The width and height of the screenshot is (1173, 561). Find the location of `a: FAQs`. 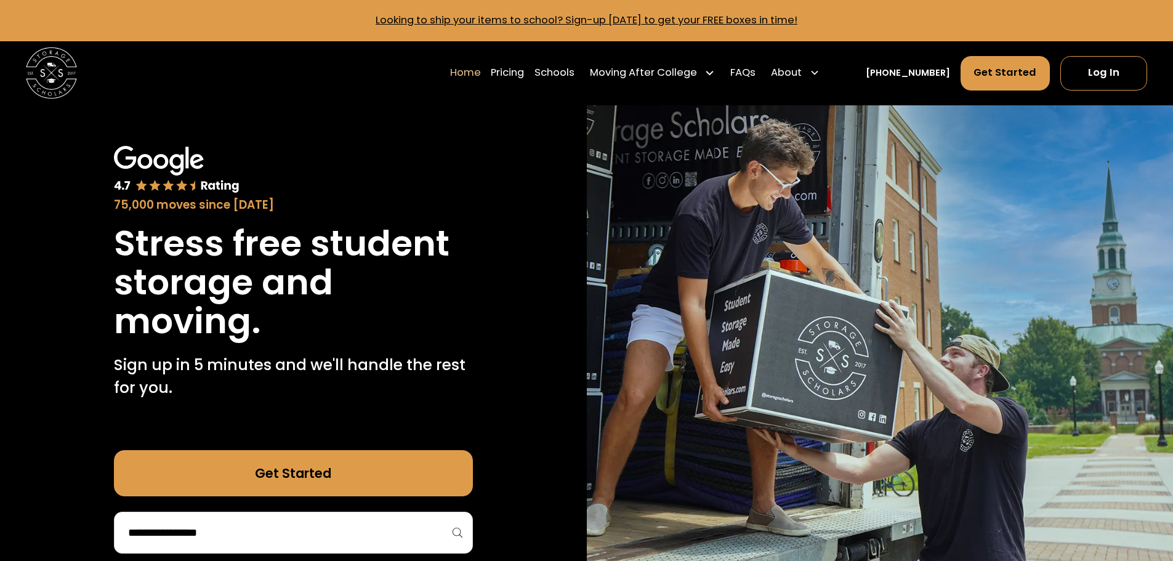

a: FAQs is located at coordinates (743, 73).